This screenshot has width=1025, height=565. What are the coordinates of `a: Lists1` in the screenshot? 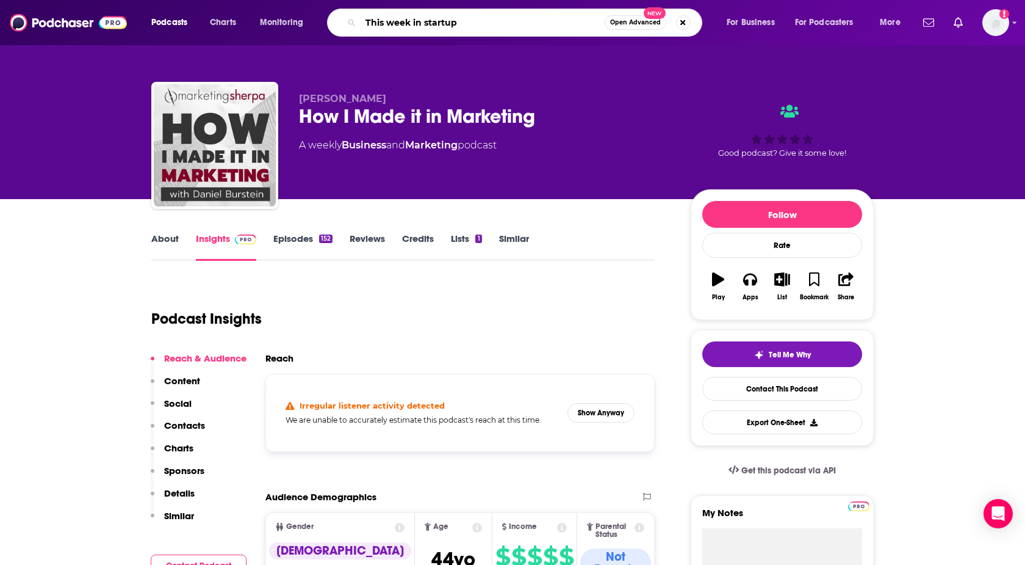 It's located at (466, 247).